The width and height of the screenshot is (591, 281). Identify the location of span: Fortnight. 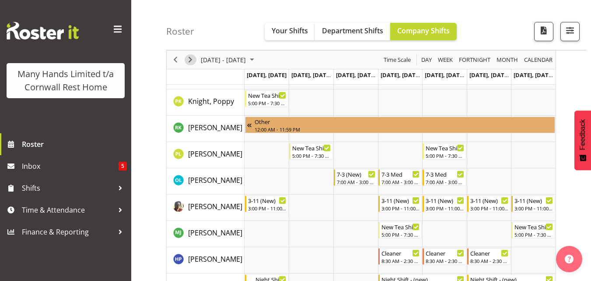
(475, 60).